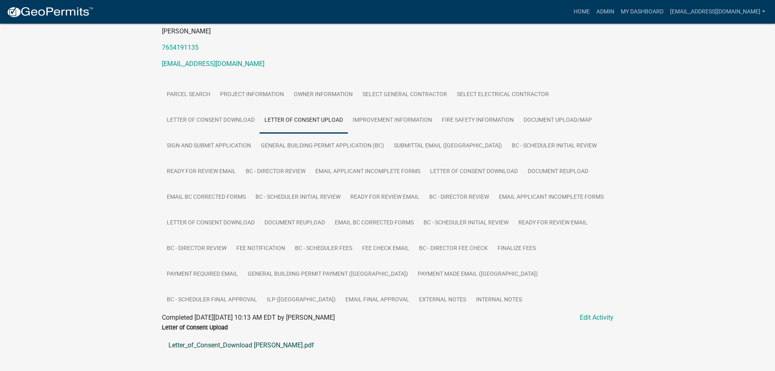 The height and width of the screenshot is (371, 775). Describe the element at coordinates (261, 249) in the screenshot. I see `a: Fee Notification` at that location.